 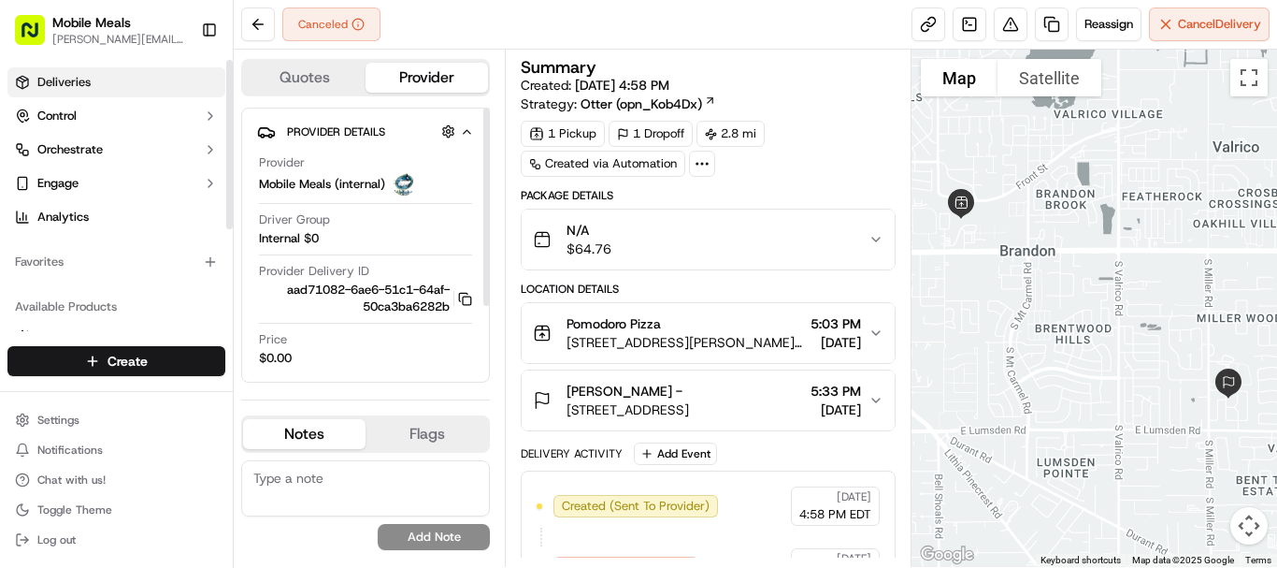 I want to click on div: Canceled, so click(x=331, y=24).